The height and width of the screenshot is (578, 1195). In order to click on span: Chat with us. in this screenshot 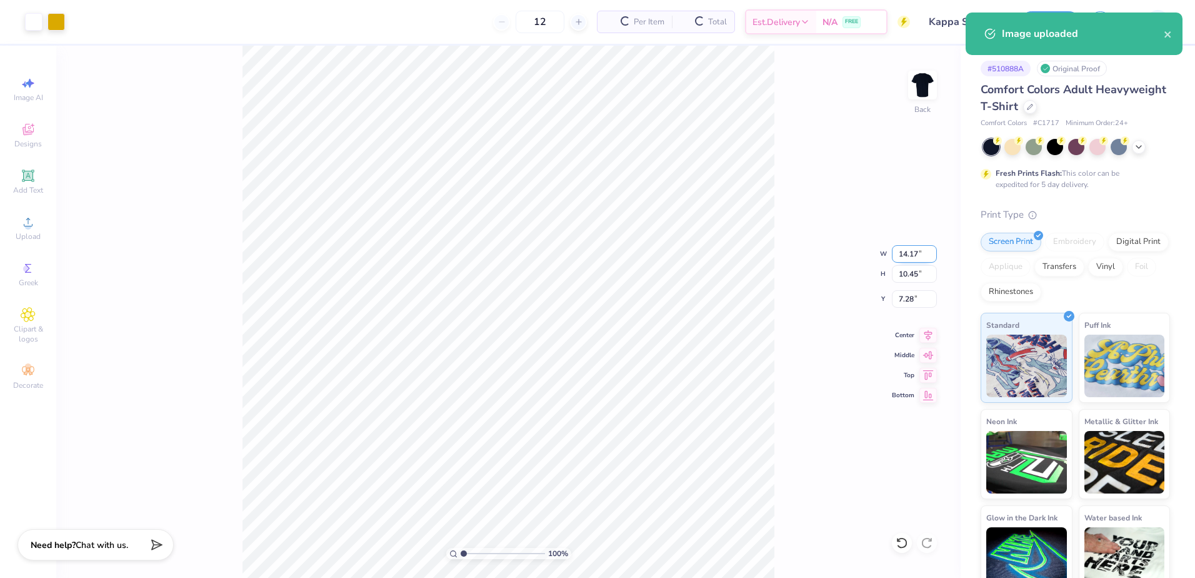, I will do `click(102, 545)`.